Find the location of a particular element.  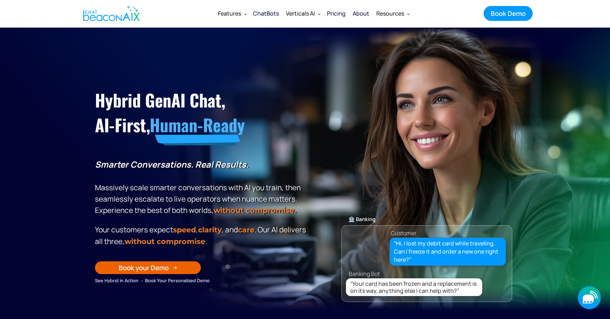

div: Book your Demo is located at coordinates (144, 267).